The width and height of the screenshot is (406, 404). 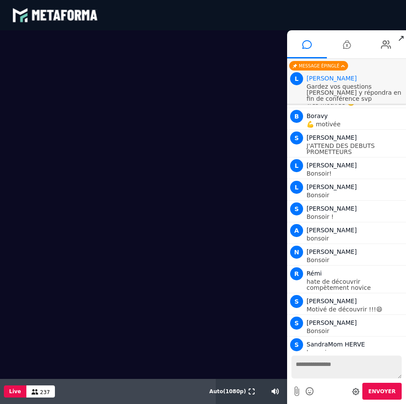 I want to click on span: Envoyer, so click(x=382, y=392).